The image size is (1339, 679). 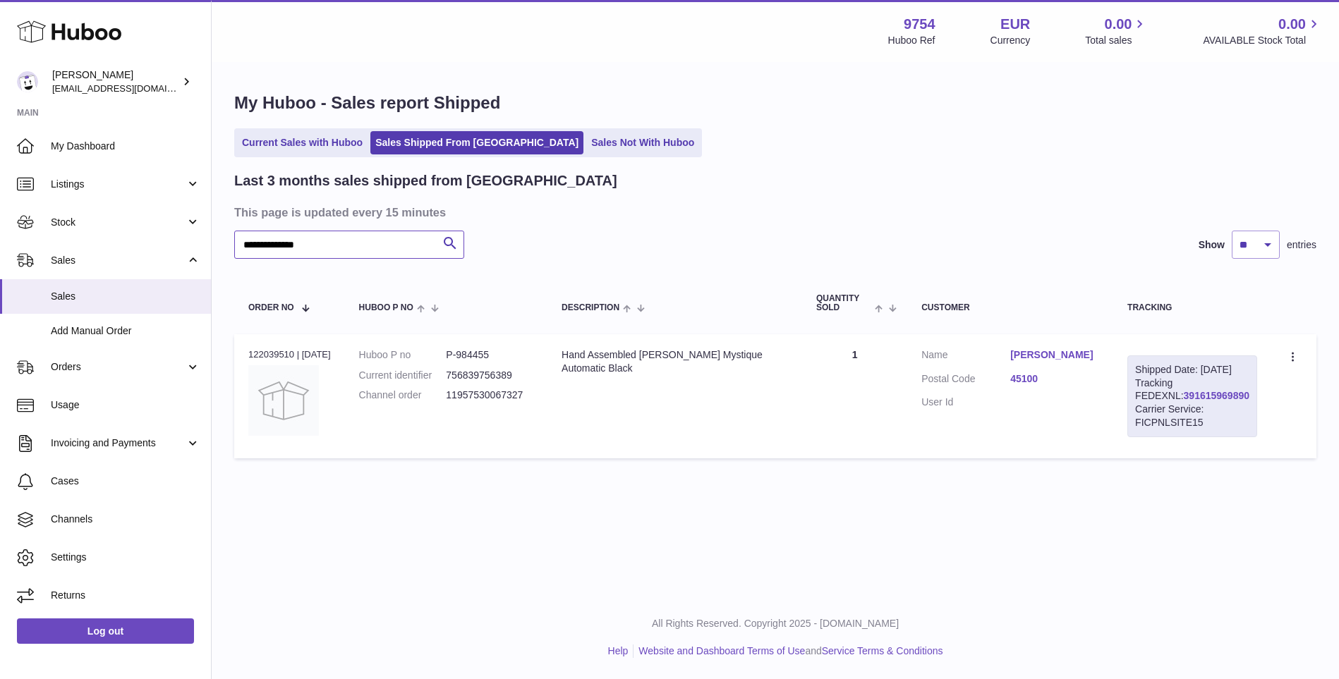 I want to click on a: Website and Dashboard Terms of Use, so click(x=722, y=651).